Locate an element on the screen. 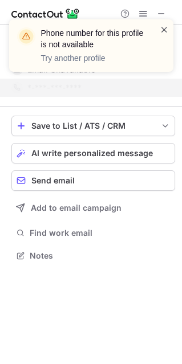  span: Send email is located at coordinates (53, 181).